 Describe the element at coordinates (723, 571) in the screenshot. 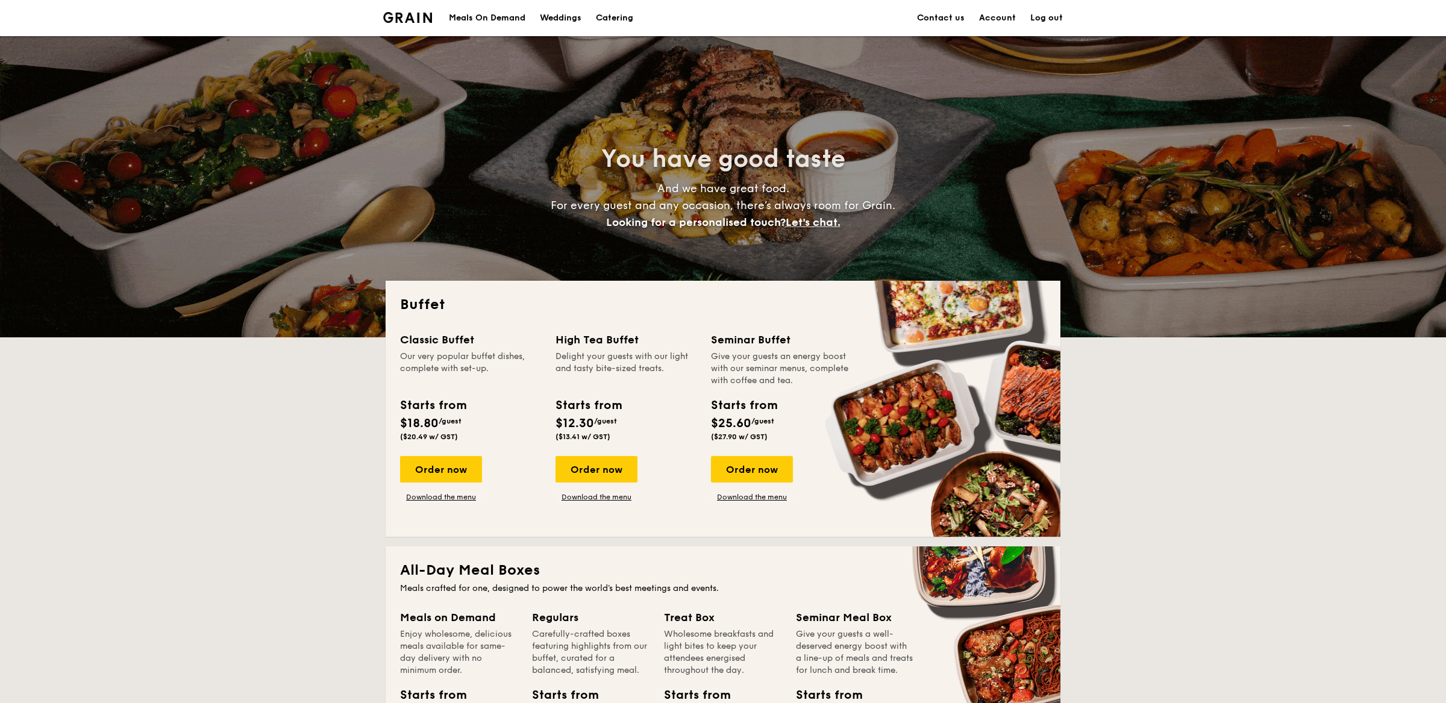

I see `h2: All-Day Meal Boxes` at that location.